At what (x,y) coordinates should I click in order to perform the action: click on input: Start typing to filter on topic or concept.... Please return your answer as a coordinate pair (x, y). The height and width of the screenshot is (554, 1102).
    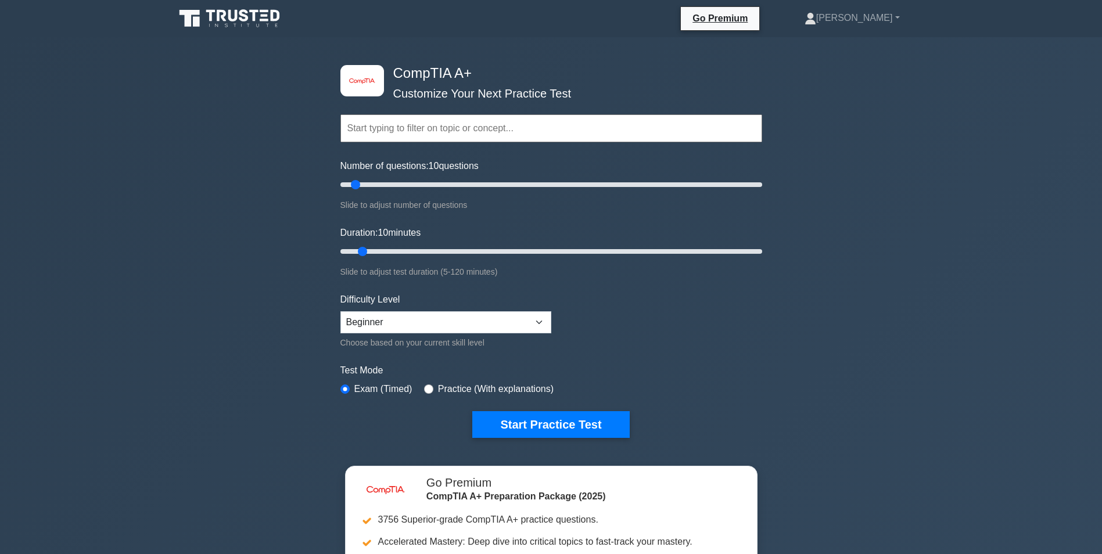
    Looking at the image, I should click on (551, 128).